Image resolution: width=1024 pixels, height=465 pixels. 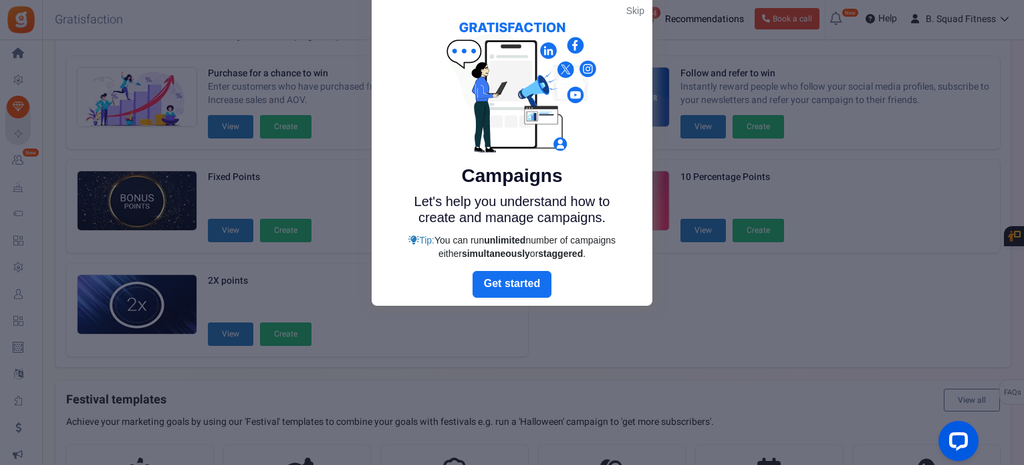 I want to click on a: Skip, so click(x=635, y=11).